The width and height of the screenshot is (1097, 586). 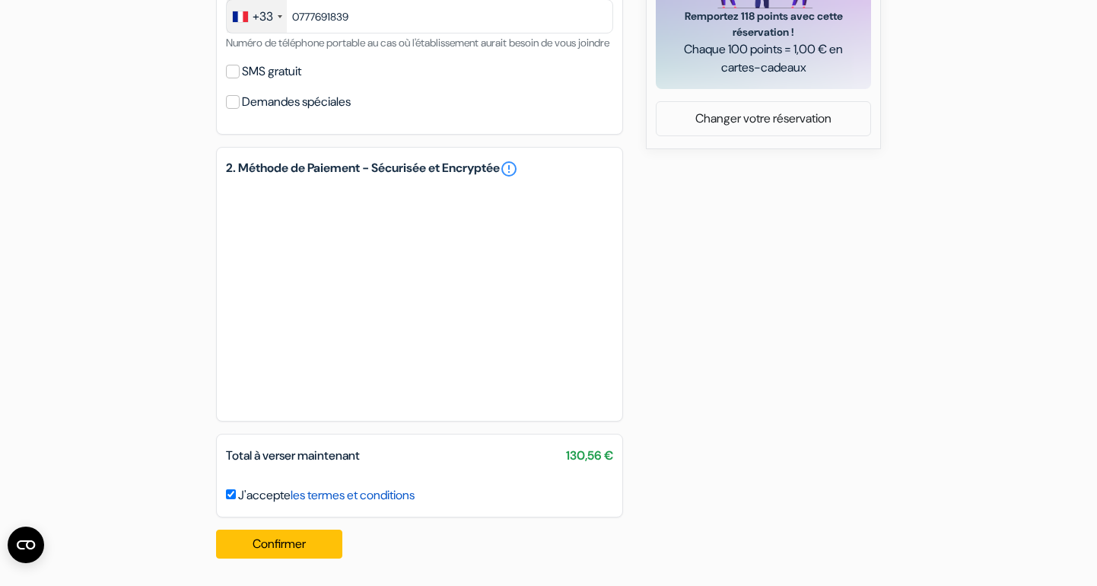 I want to click on span: Total à verser maintenant, so click(x=293, y=455).